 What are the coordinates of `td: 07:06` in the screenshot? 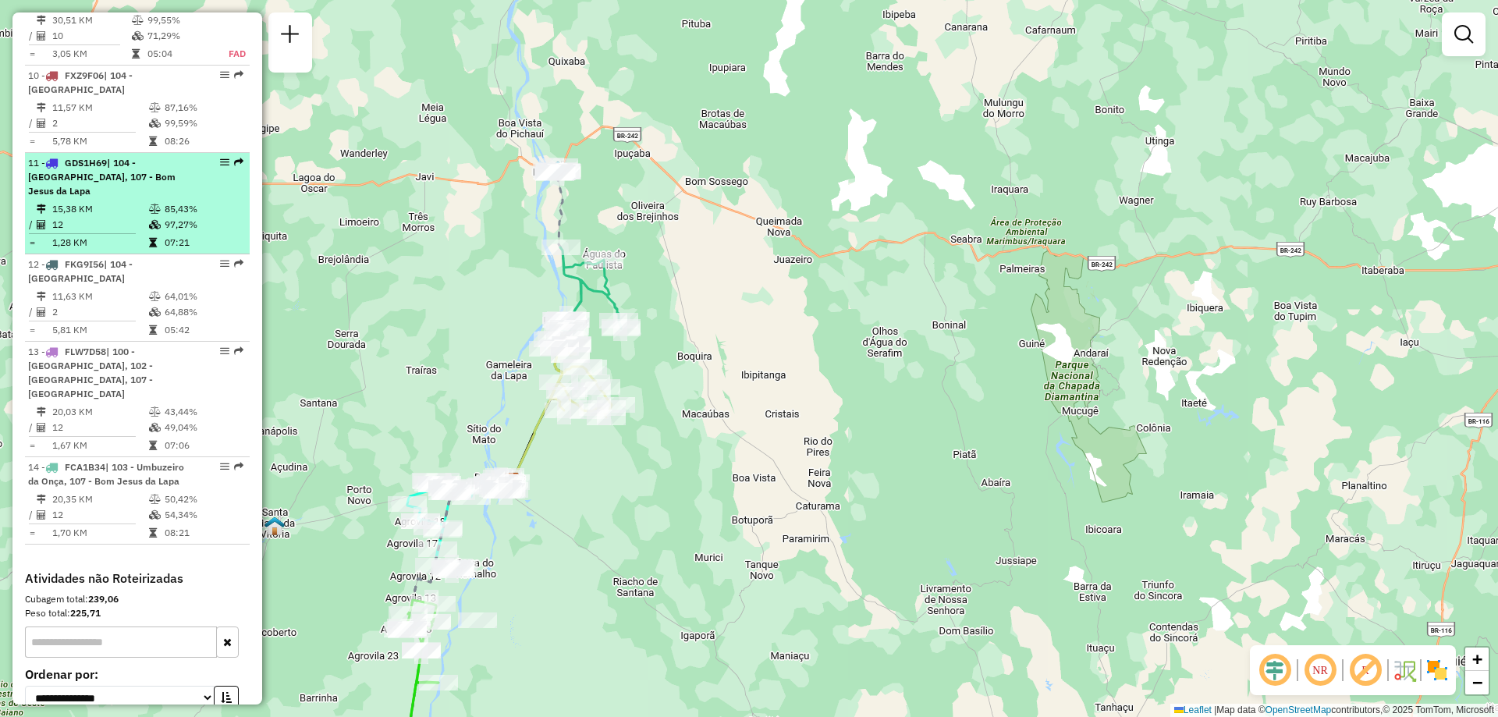 It's located at (203, 446).